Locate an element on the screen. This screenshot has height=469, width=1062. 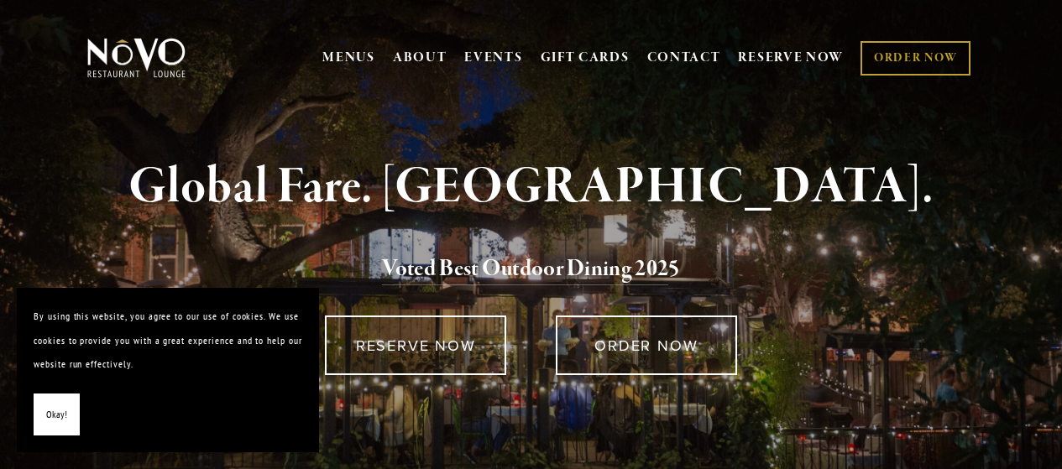
p: By using this website, you agree to our use of cookies. We use cookies to provide you with a grea... is located at coordinates (168, 341).